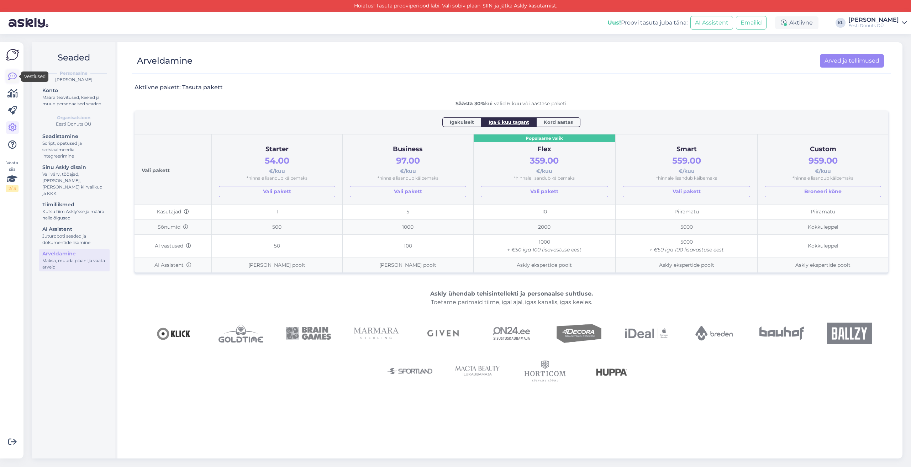 This screenshot has width=911, height=467. What do you see at coordinates (74, 211) in the screenshot?
I see `a: TiimiliikmedKutsu tiim Askly'sse ja määra neile õigused` at bounding box center [74, 211].